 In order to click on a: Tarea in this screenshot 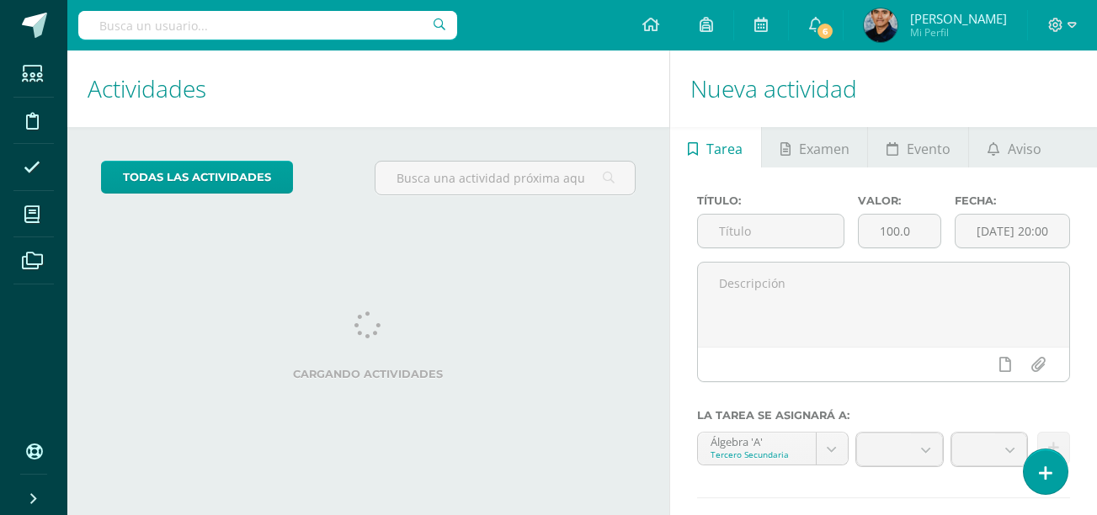, I will do `click(716, 147)`.